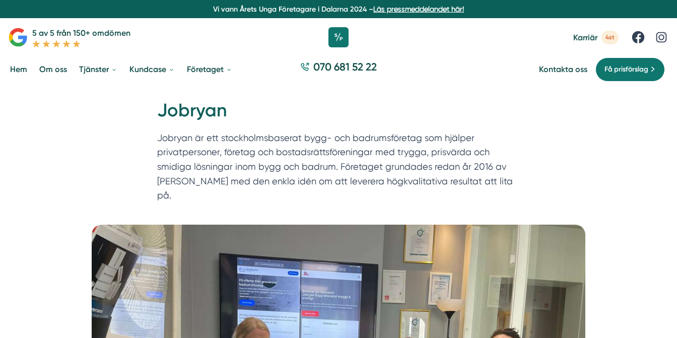 The image size is (677, 338). What do you see at coordinates (209, 69) in the screenshot?
I see `a: Företaget` at bounding box center [209, 69].